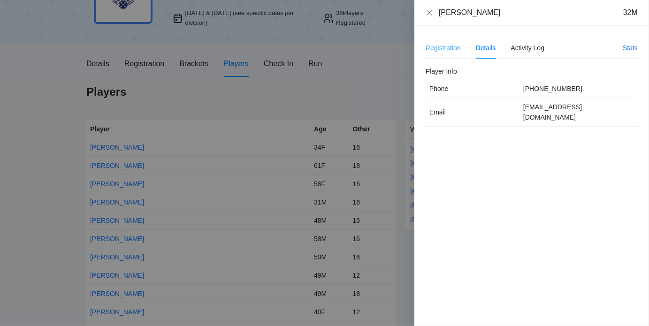 Image resolution: width=649 pixels, height=326 pixels. I want to click on div: Details, so click(486, 48).